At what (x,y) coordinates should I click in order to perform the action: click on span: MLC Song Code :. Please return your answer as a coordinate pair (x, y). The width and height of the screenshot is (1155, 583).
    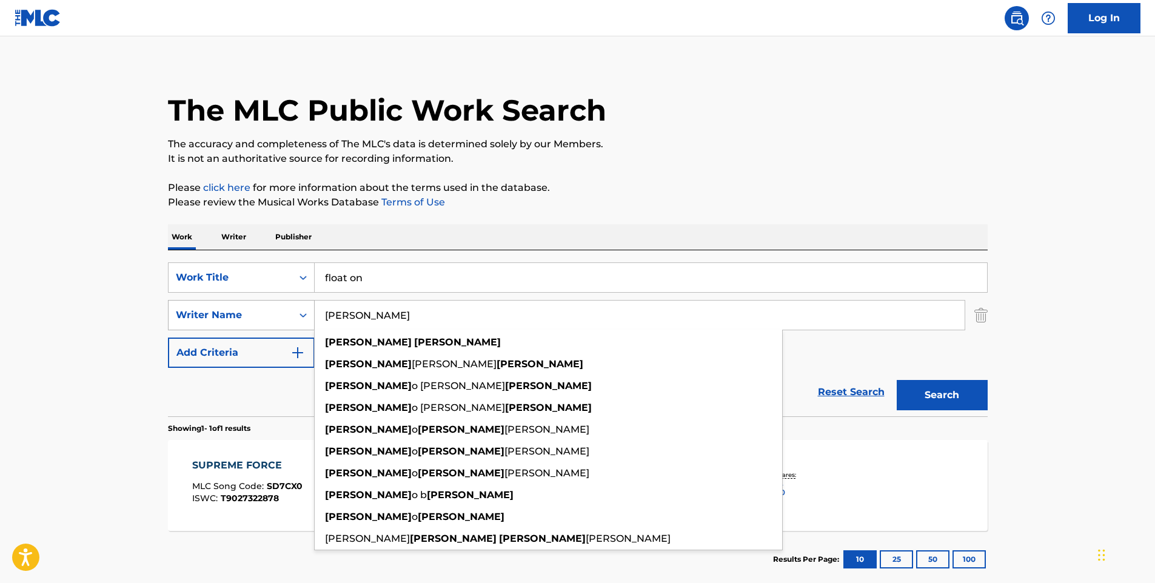
    Looking at the image, I should click on (229, 486).